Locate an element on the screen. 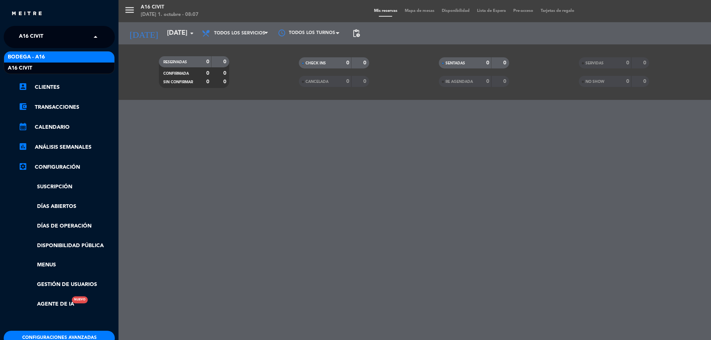  a: Suscripción is located at coordinates (67, 187).